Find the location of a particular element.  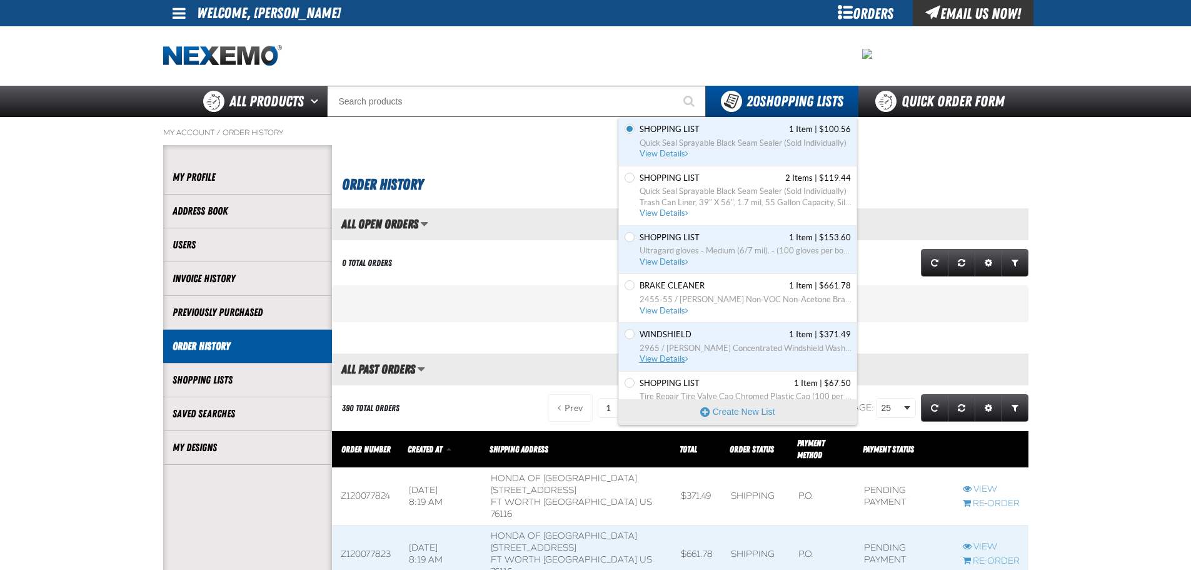

span: $100.56 is located at coordinates (835, 129).